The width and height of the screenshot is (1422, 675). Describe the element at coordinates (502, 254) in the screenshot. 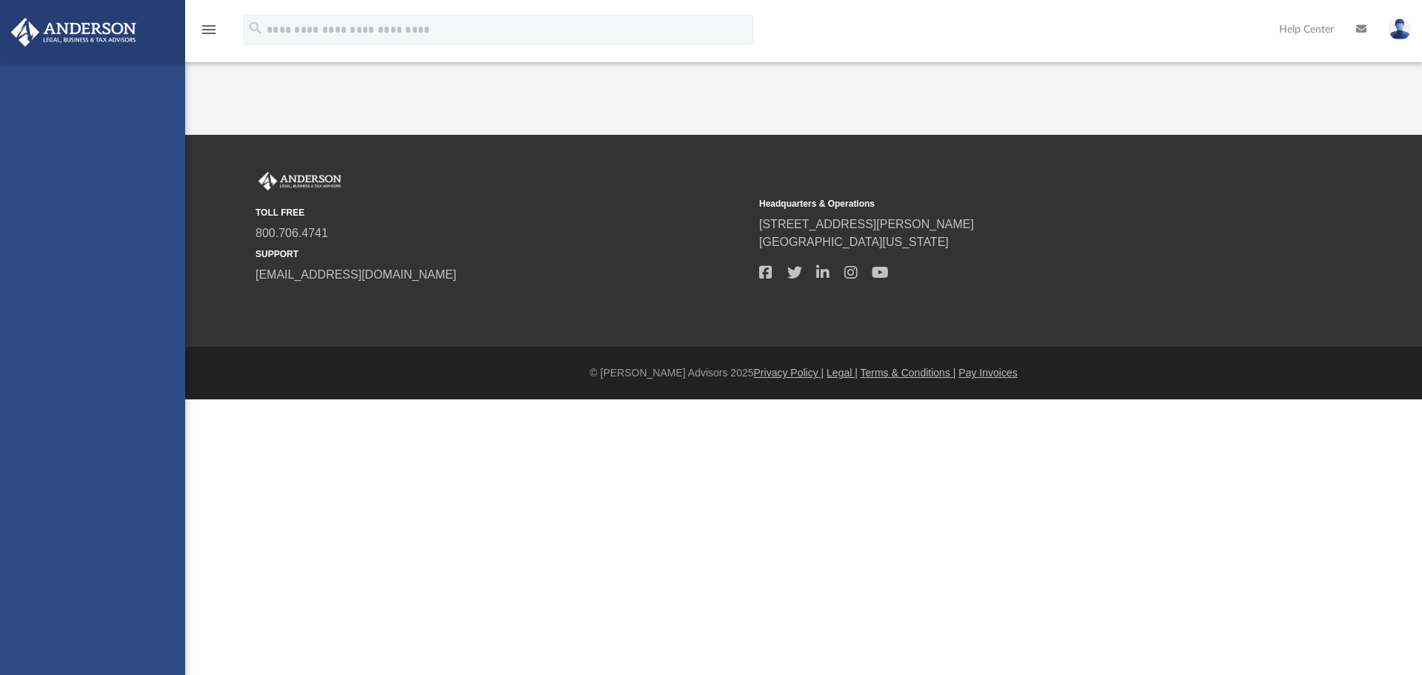

I see `small: SUPPORT` at that location.